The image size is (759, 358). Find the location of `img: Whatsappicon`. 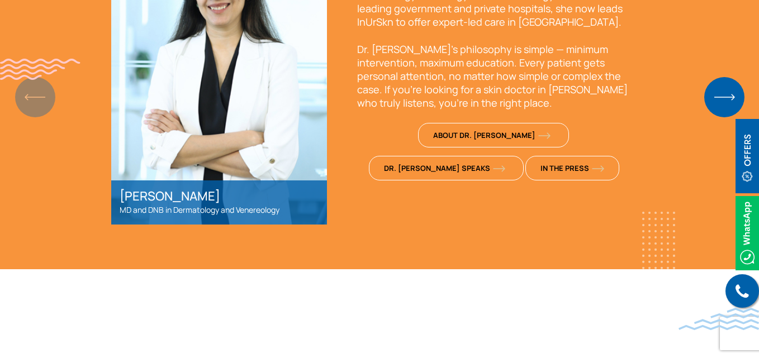

img: Whatsappicon is located at coordinates (748, 233).